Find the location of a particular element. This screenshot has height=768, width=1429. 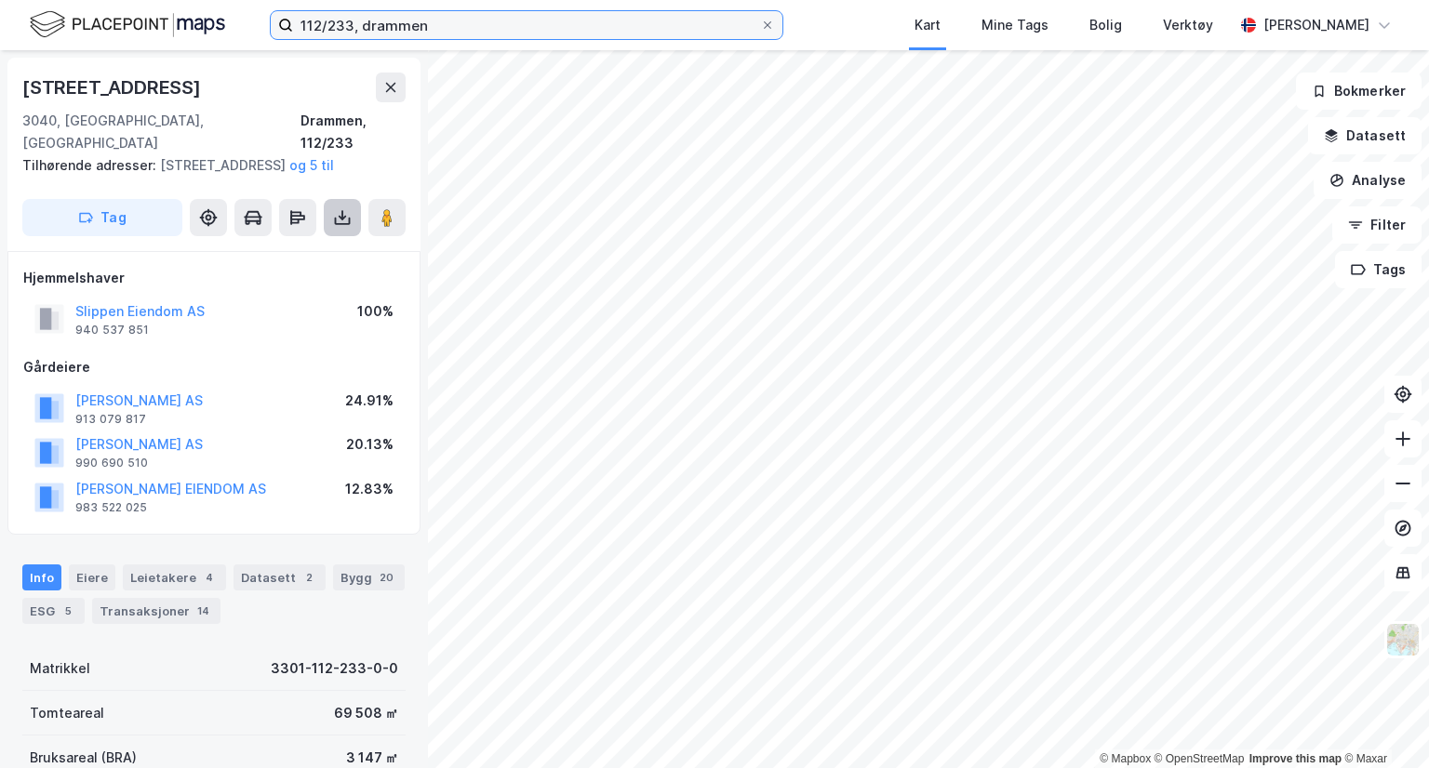

input: Søk på adresse, matrikkel, gårdeiere, leietakere eller personer is located at coordinates (526, 25).